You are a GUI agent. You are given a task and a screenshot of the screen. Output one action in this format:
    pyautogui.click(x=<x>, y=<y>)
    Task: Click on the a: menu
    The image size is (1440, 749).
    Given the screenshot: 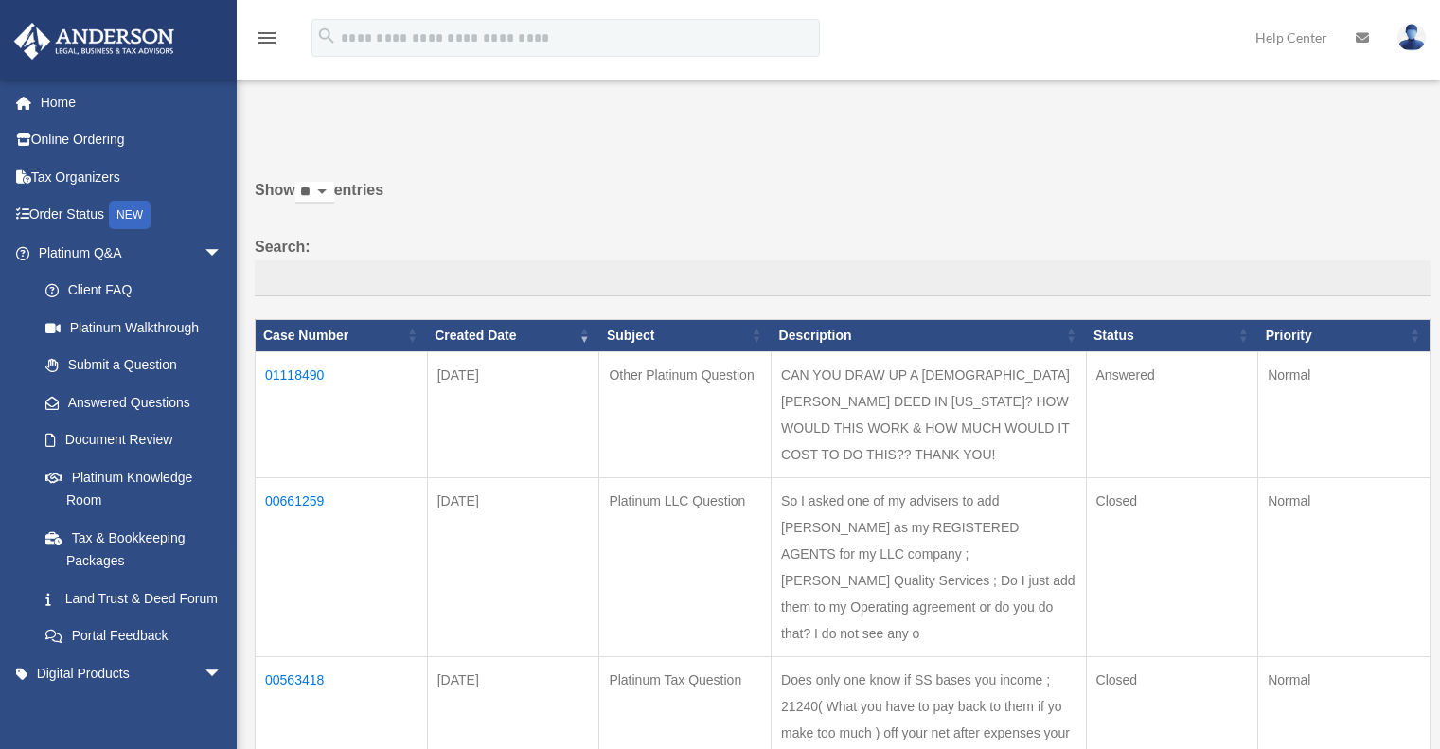 What is the action you would take?
    pyautogui.click(x=267, y=41)
    